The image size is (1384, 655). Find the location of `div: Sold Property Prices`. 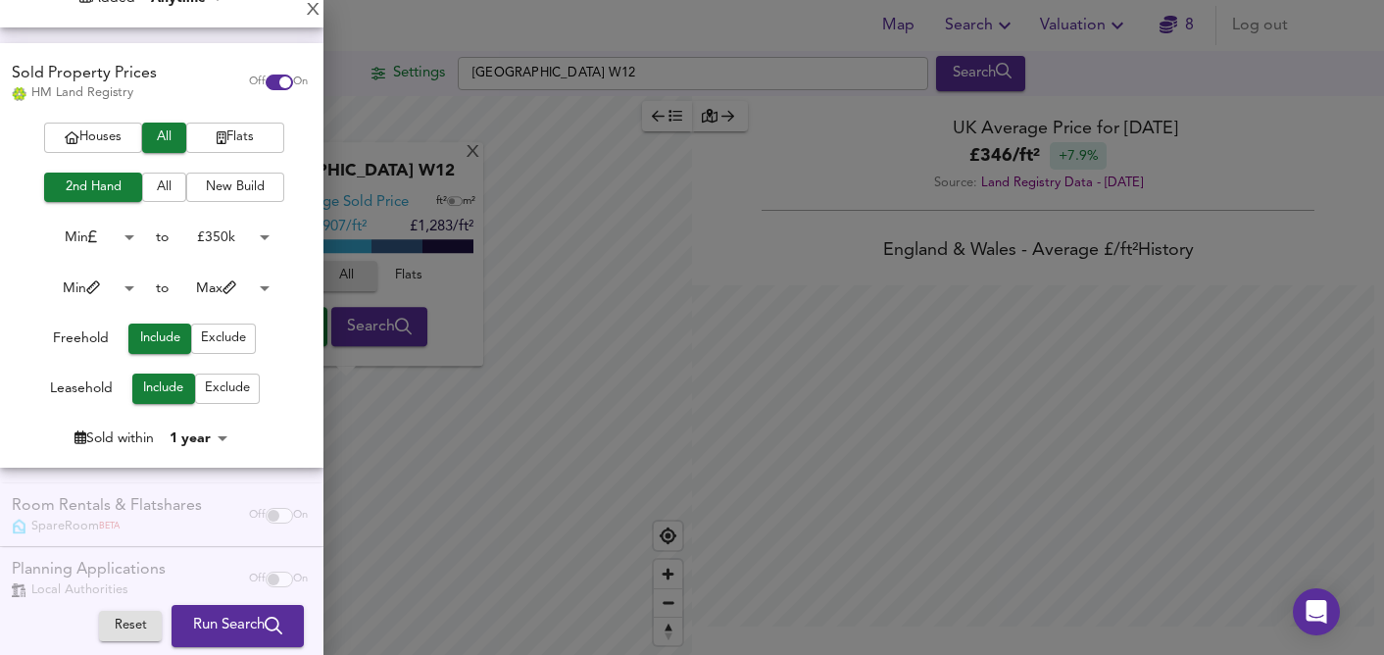

div: Sold Property Prices is located at coordinates (84, 74).